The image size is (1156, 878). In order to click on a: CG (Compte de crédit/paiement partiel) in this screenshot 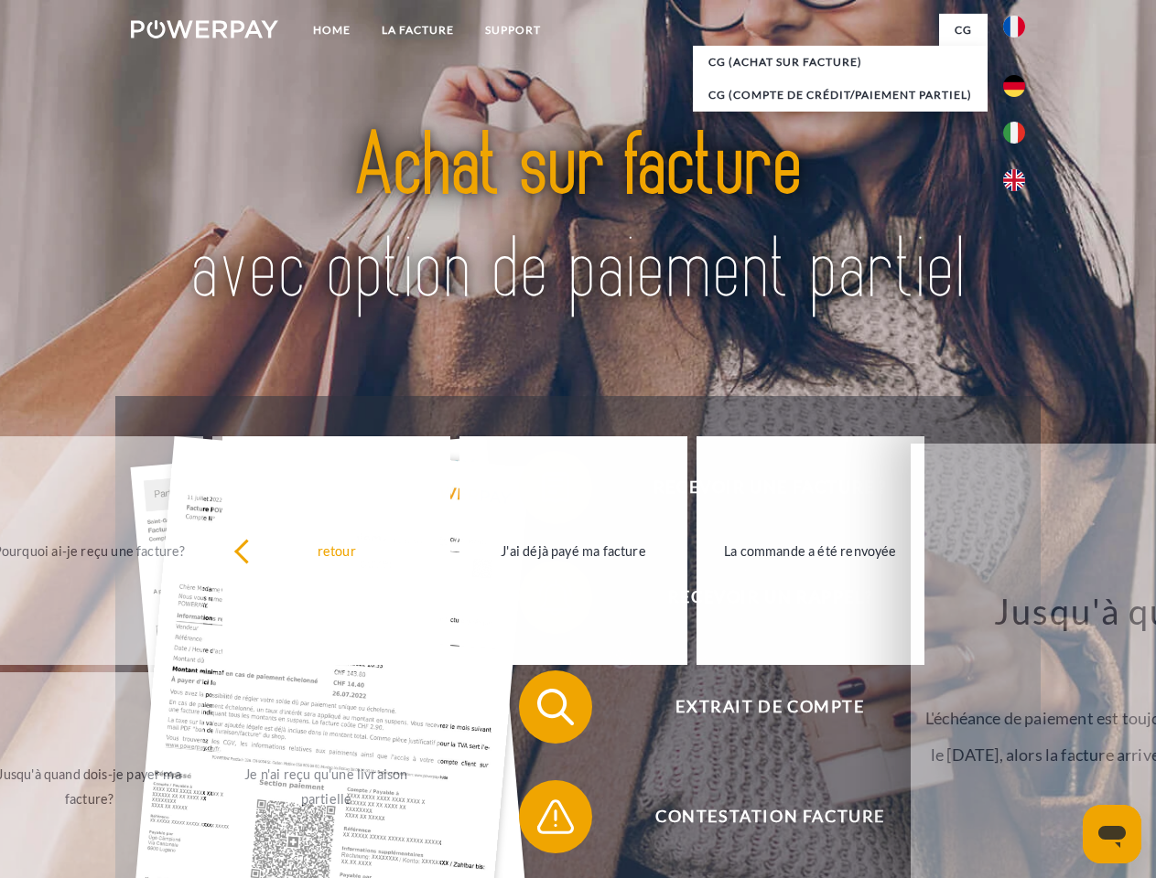, I will do `click(840, 95)`.